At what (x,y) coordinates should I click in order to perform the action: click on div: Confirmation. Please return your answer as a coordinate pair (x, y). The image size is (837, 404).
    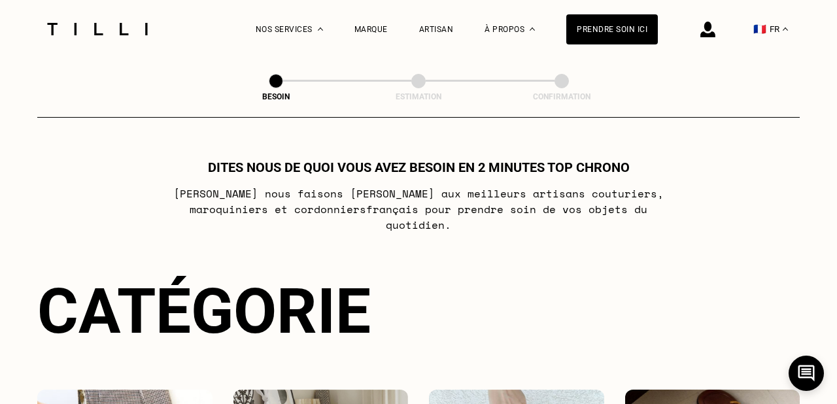
    Looking at the image, I should click on (562, 97).